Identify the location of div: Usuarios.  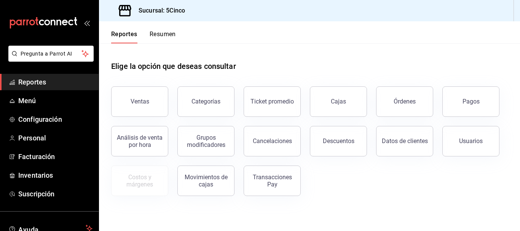
(471, 141).